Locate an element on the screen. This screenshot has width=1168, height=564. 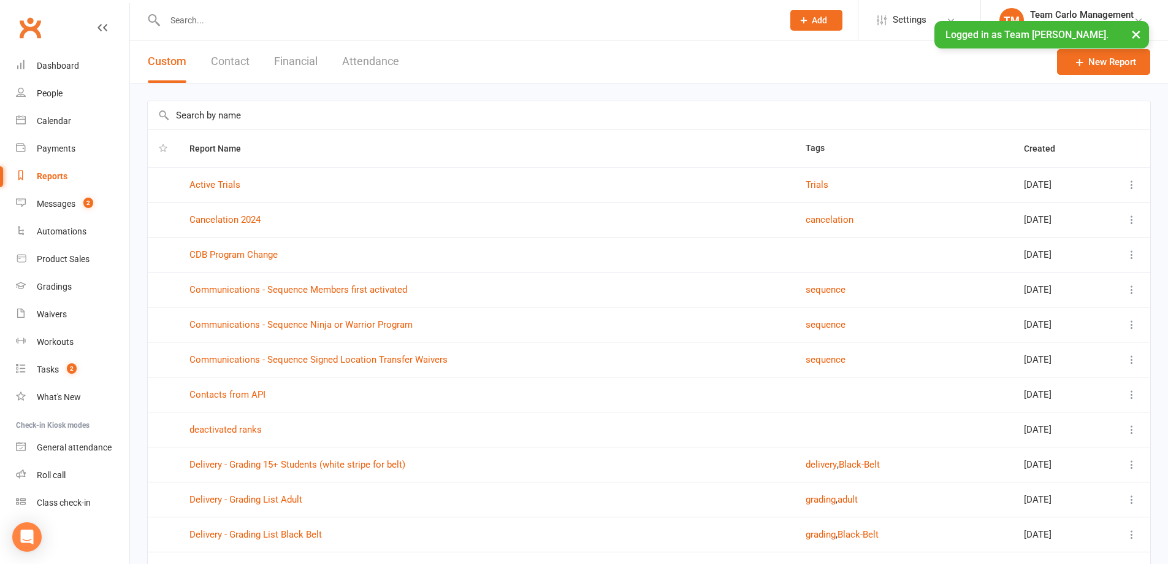
a: Payments is located at coordinates (72, 148).